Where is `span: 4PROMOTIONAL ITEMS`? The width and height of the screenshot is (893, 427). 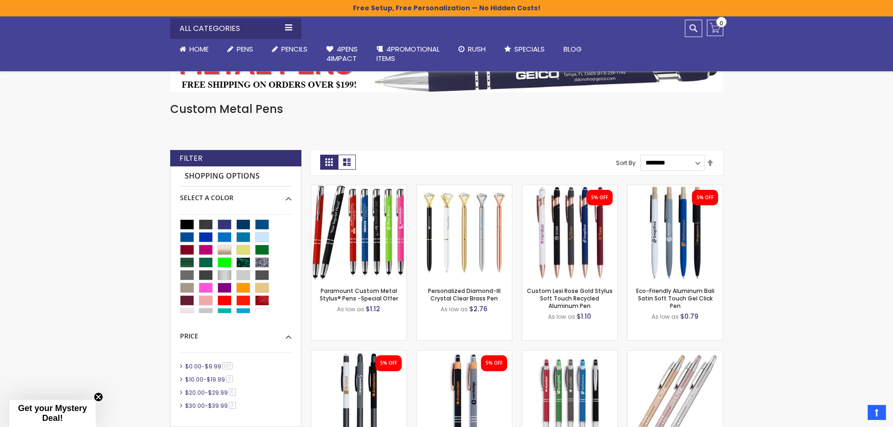
span: 4PROMOTIONAL ITEMS is located at coordinates (408, 53).